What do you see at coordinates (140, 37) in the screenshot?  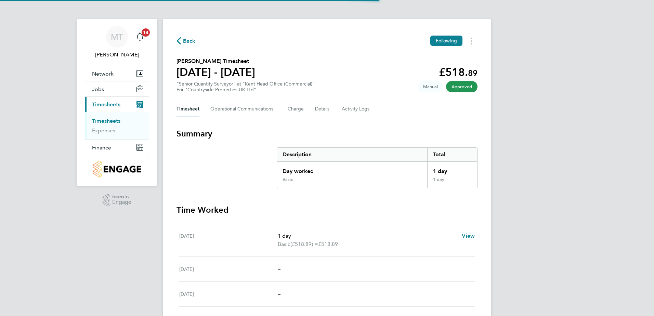 I see `a: 14` at bounding box center [140, 37].